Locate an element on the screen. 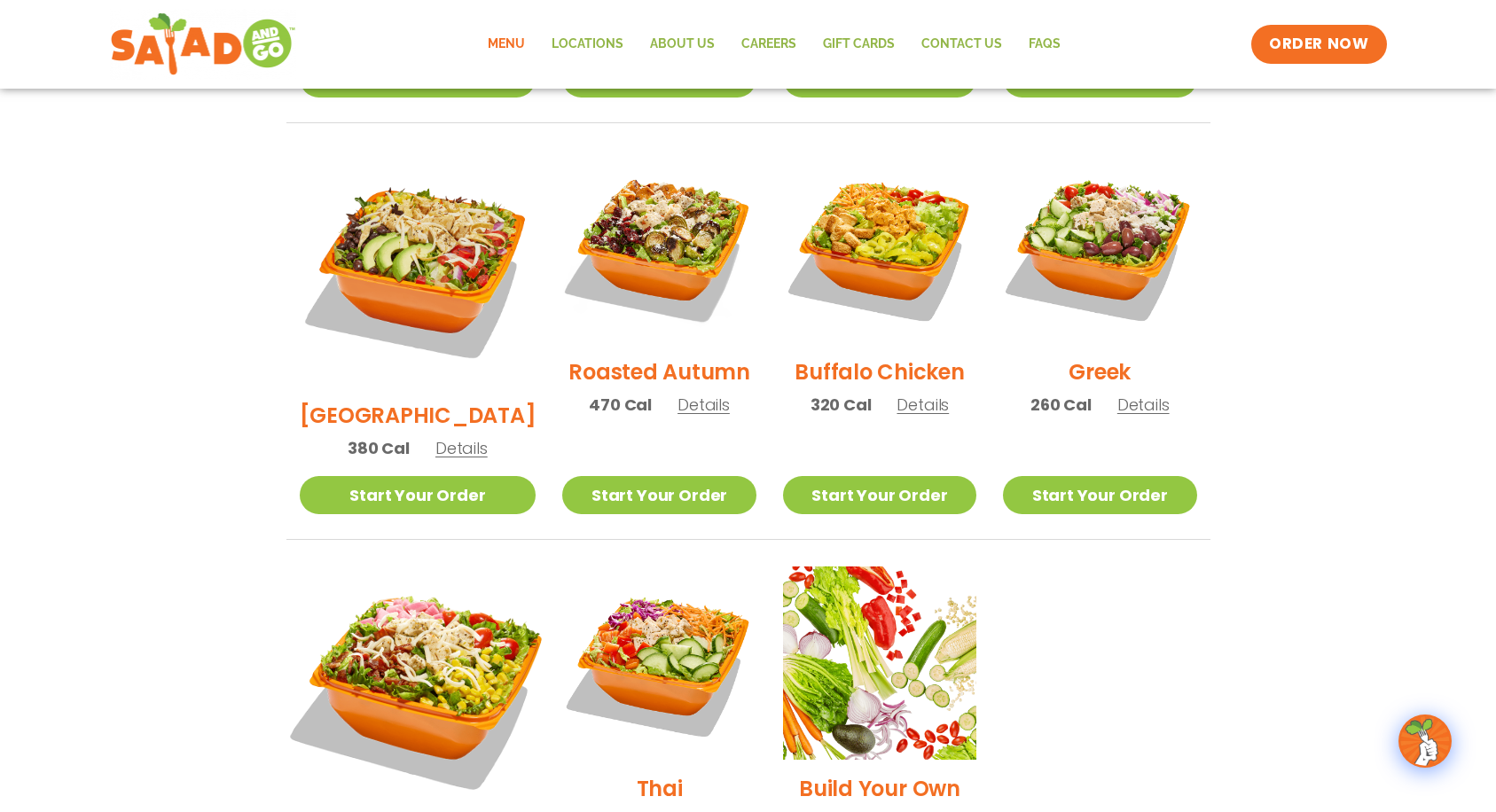 The height and width of the screenshot is (812, 1496). a: Menu is located at coordinates (506, 44).